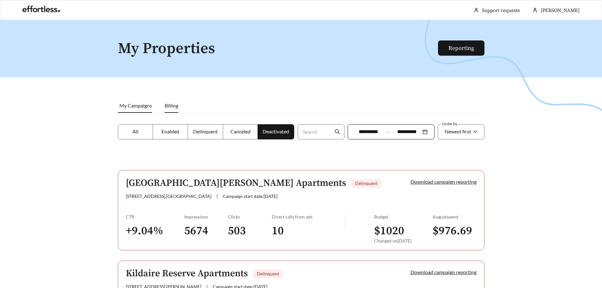  What do you see at coordinates (155, 217) in the screenshot?
I see `div: CTR` at bounding box center [155, 217].